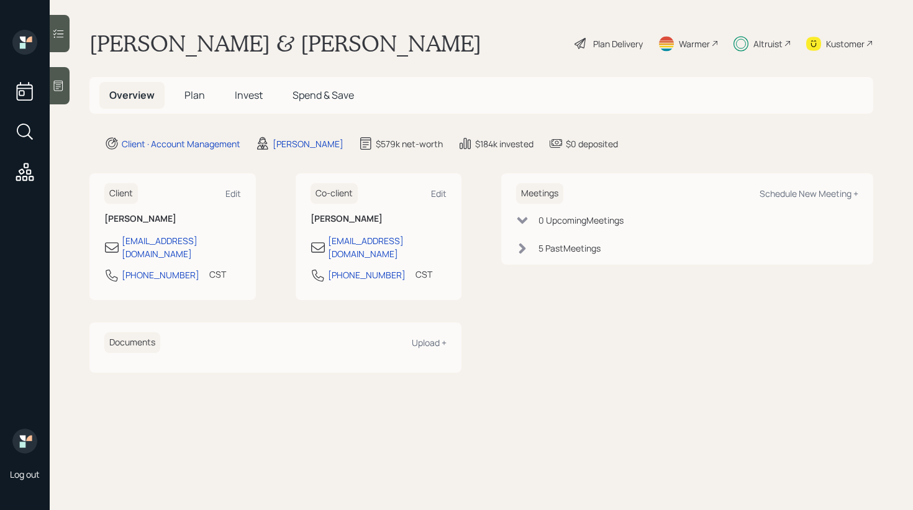 The image size is (913, 510). What do you see at coordinates (429, 342) in the screenshot?
I see `div: Upload +` at bounding box center [429, 342].